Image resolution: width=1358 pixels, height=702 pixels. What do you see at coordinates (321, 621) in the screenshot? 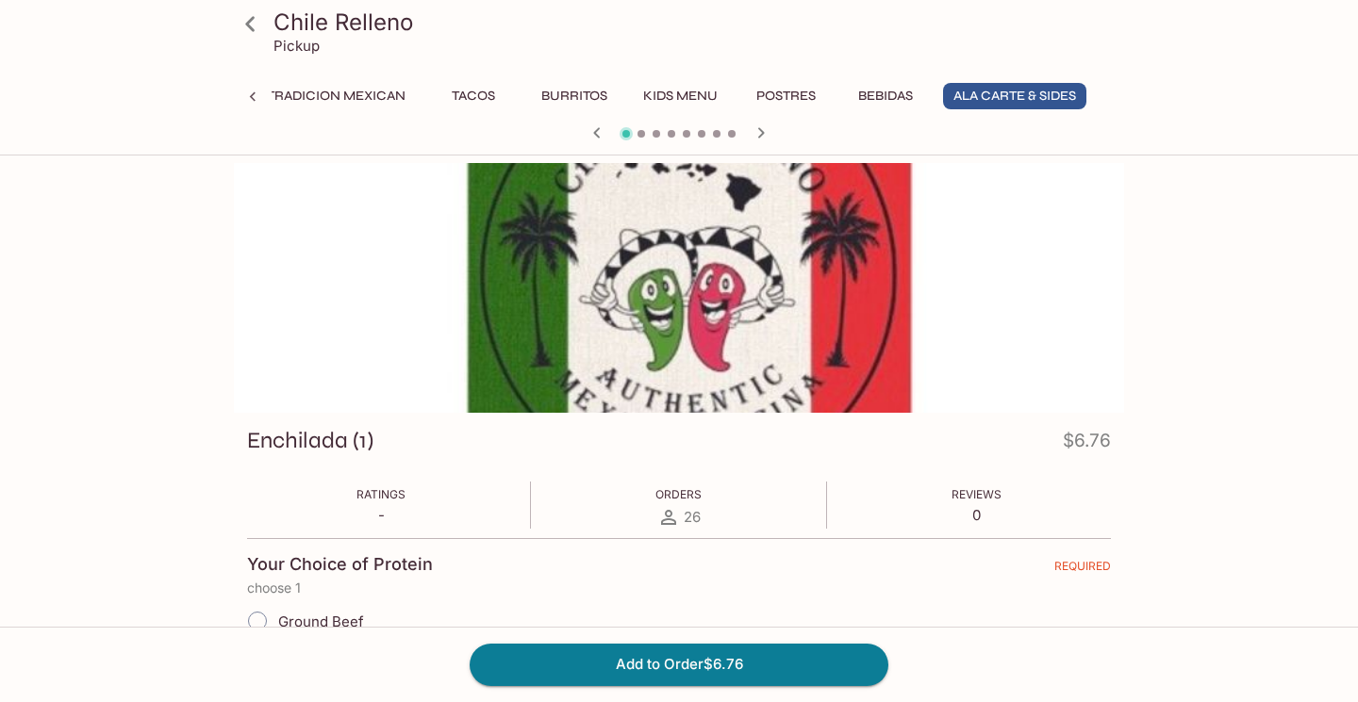
I see `span: Ground Beef` at bounding box center [321, 621].